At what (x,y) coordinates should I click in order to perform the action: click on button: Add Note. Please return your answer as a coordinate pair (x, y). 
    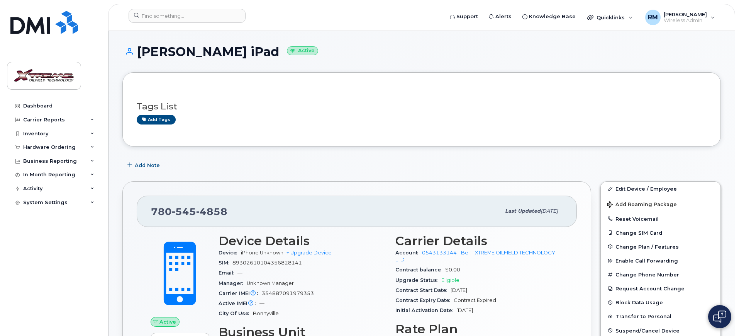
    Looking at the image, I should click on (144, 165).